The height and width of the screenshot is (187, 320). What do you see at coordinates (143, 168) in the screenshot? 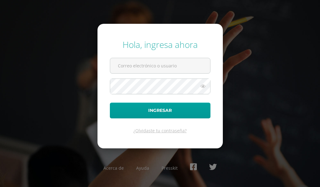
I see `a: Ayuda` at bounding box center [143, 168].